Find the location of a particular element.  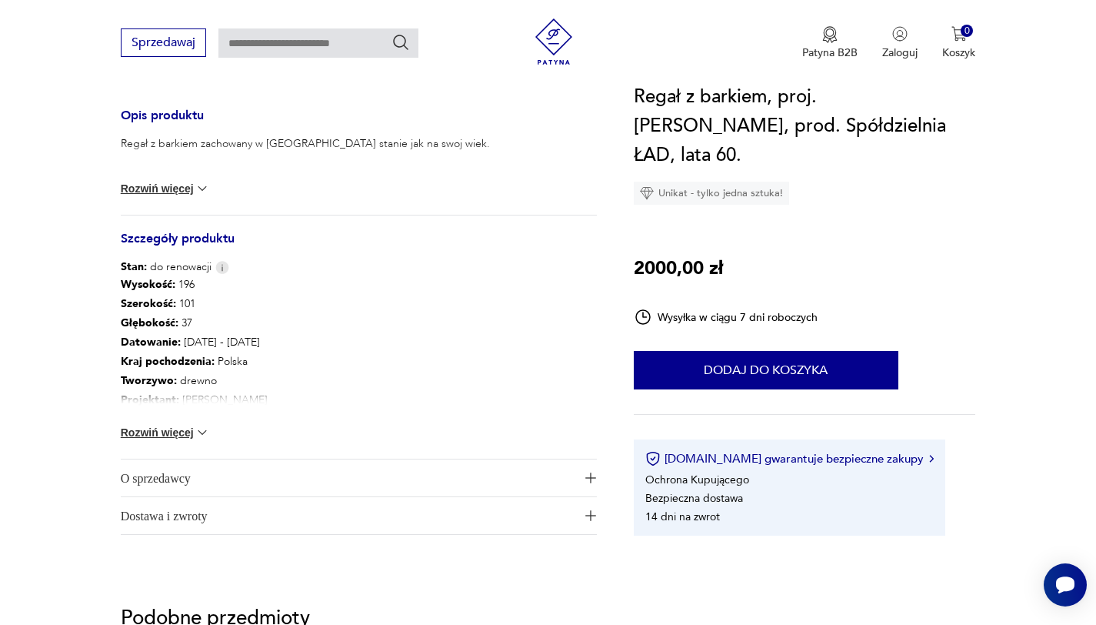

li: 14 dni na zwrot is located at coordinates (682, 515).